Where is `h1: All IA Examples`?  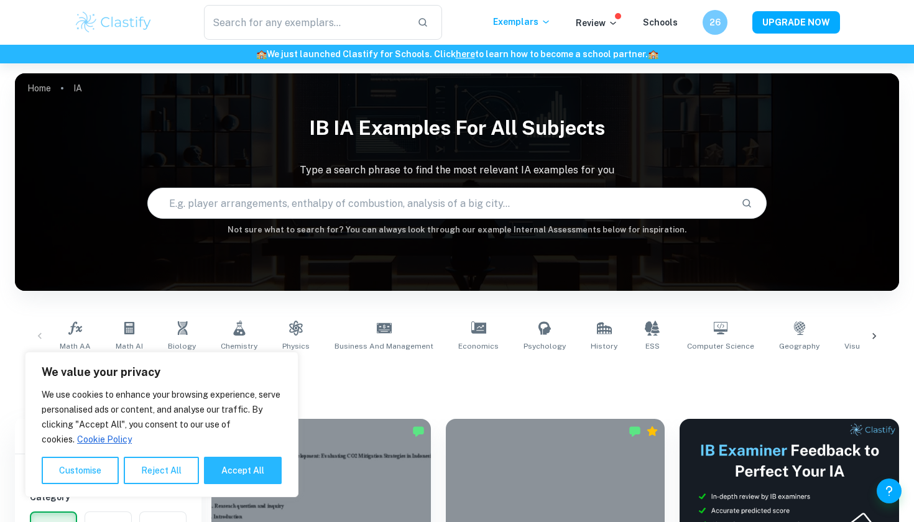 h1: All IA Examples is located at coordinates (457, 378).